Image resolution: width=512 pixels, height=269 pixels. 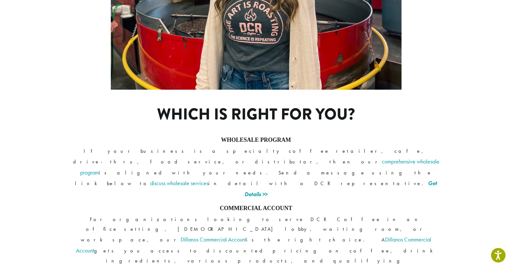 What do you see at coordinates (179, 183) in the screenshot?
I see `a: discuss wholesale services` at bounding box center [179, 183].